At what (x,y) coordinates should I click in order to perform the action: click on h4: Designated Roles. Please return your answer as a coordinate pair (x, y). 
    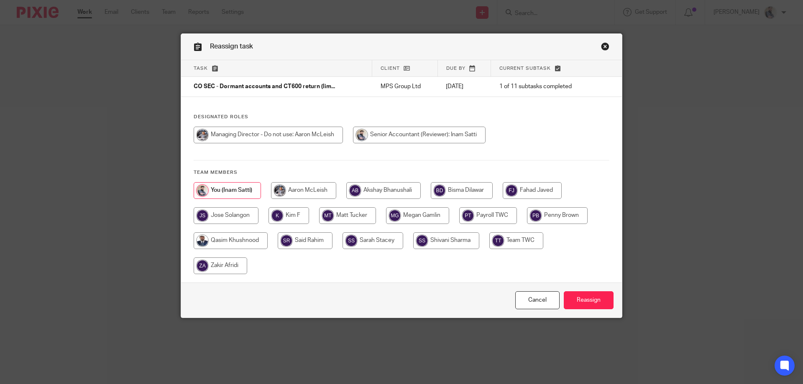
    Looking at the image, I should click on (401, 117).